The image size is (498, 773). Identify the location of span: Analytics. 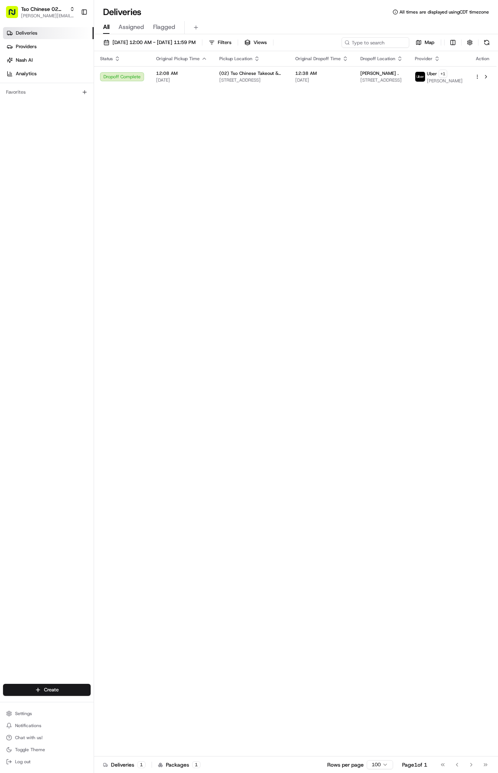
(26, 74).